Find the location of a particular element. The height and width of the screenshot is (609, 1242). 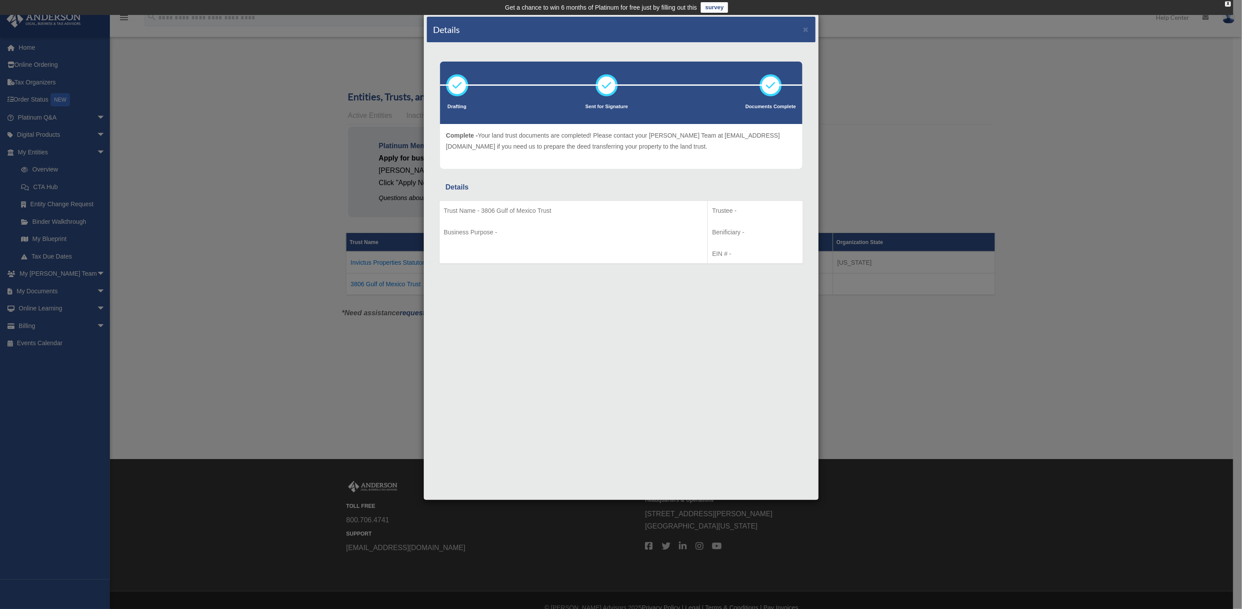

h4: Details is located at coordinates (447, 29).